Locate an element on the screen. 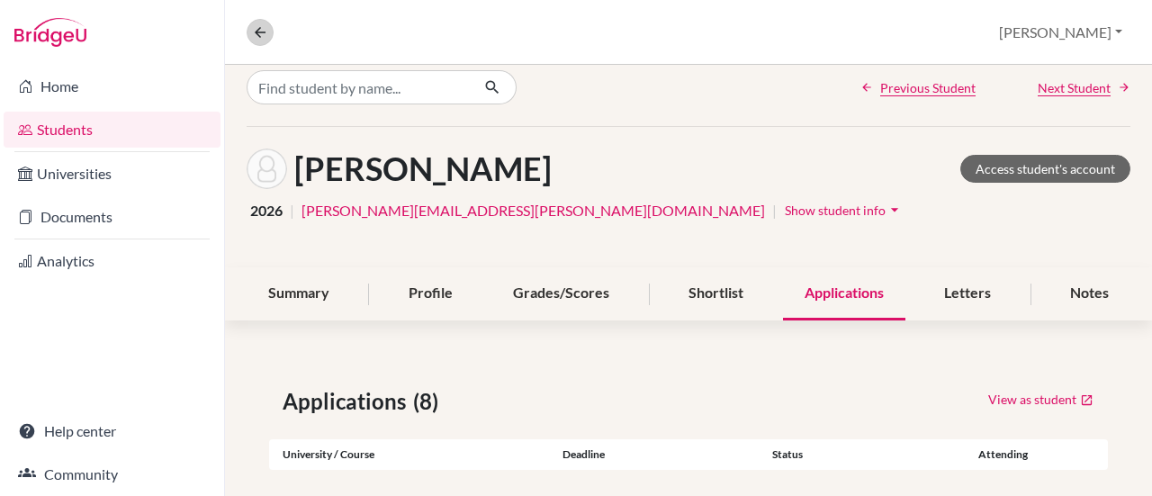  a: Previous Student is located at coordinates (918, 87).